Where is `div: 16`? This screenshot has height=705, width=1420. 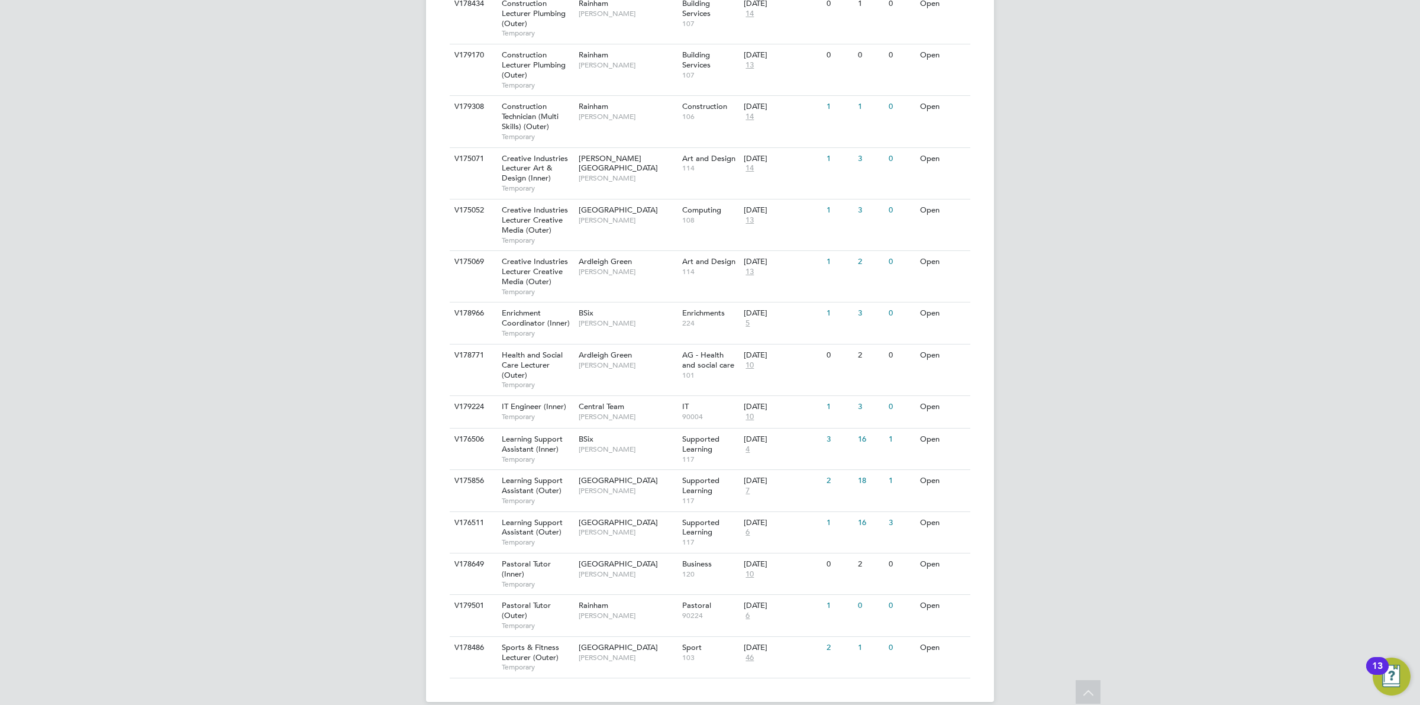 div: 16 is located at coordinates (871, 523).